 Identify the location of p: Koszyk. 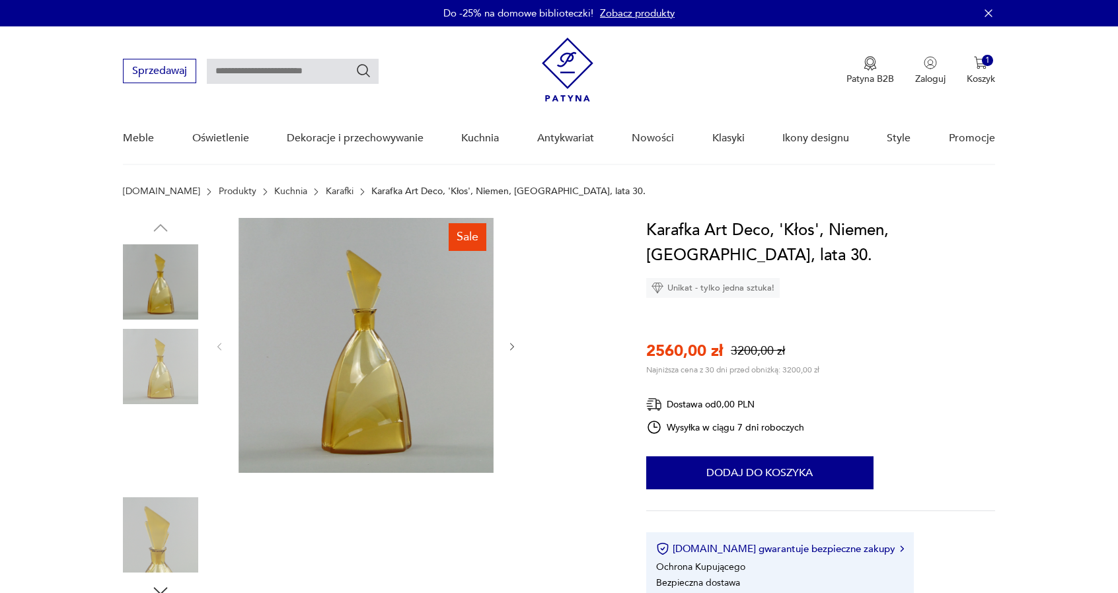
(981, 79).